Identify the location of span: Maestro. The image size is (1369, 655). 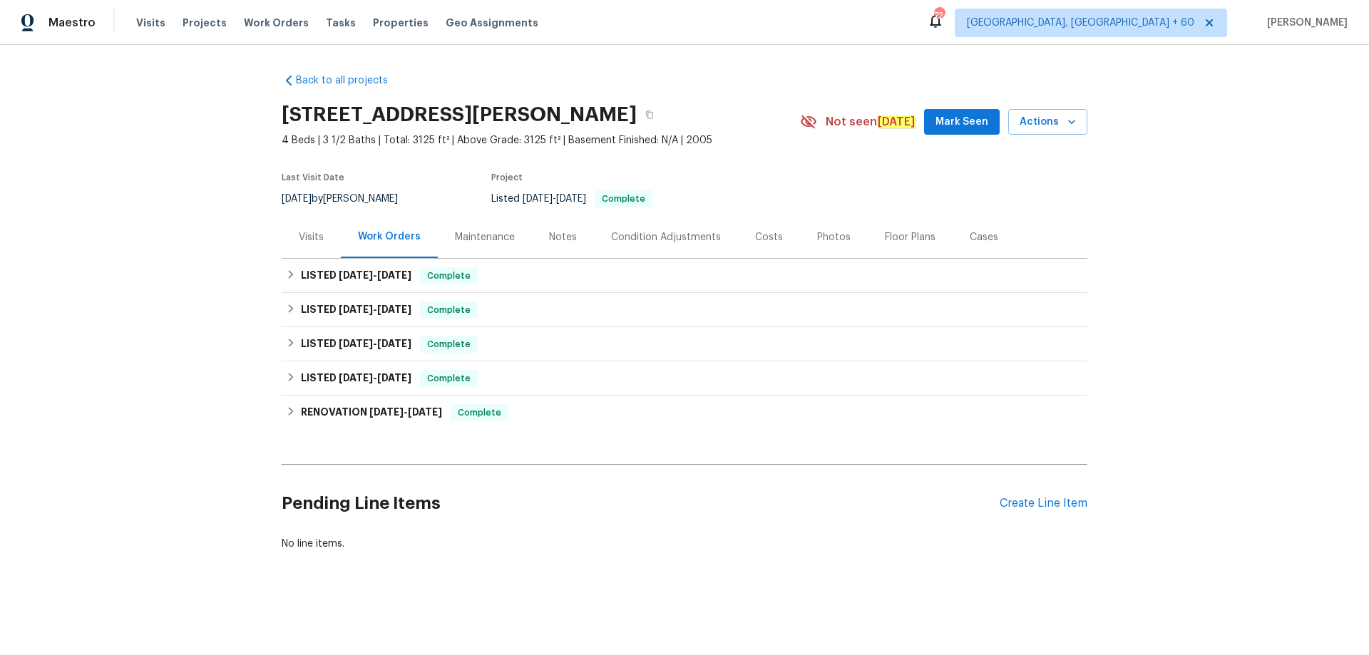
(72, 23).